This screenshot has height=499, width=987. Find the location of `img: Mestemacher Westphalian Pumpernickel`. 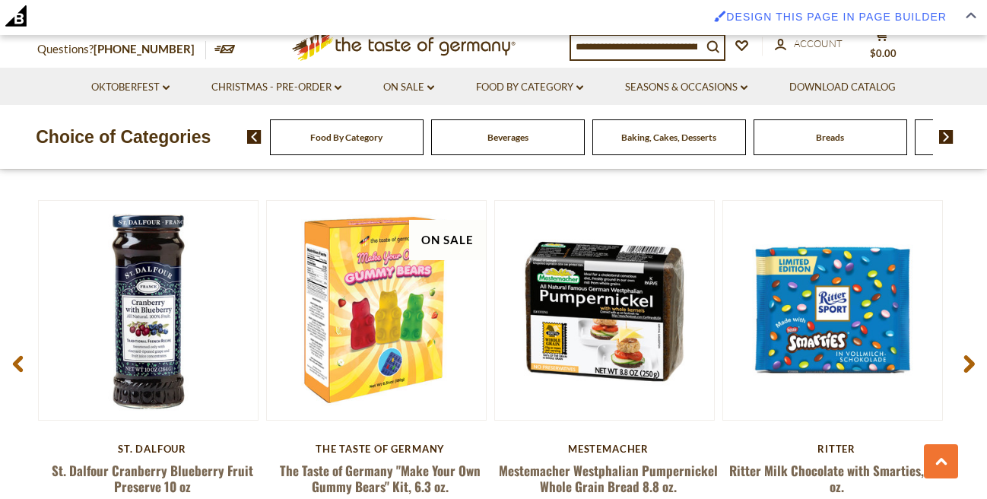

img: Mestemacher Westphalian Pumpernickel is located at coordinates (605, 310).